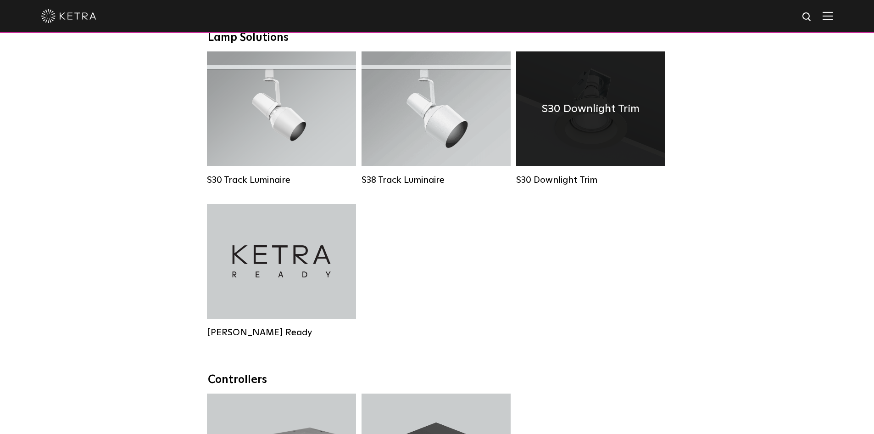 The width and height of the screenshot is (874, 434). Describe the element at coordinates (807, 17) in the screenshot. I see `img: search icon` at that location.